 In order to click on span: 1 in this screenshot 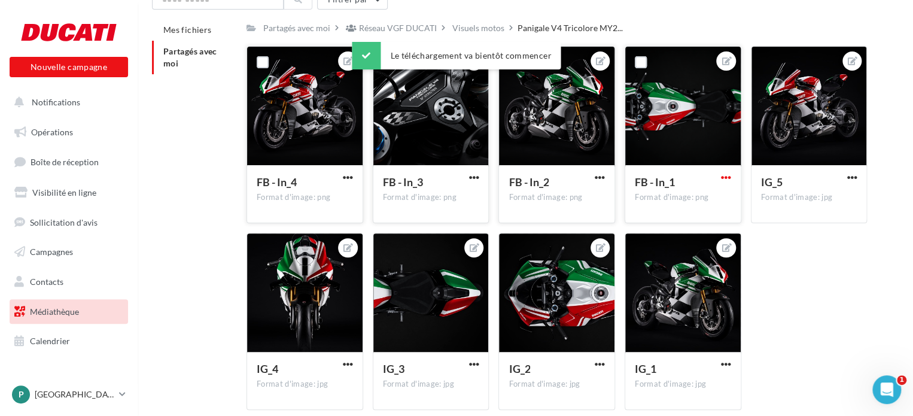, I will do `click(902, 380)`.